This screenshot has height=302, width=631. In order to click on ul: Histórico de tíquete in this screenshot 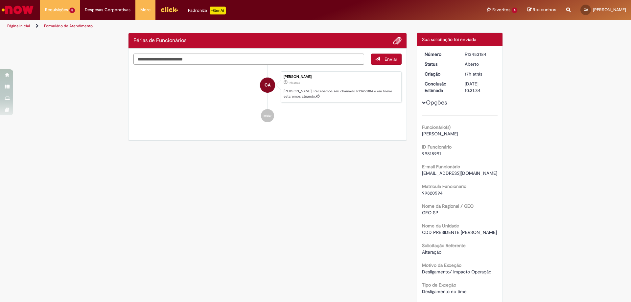, I will do `click(268, 97)`.